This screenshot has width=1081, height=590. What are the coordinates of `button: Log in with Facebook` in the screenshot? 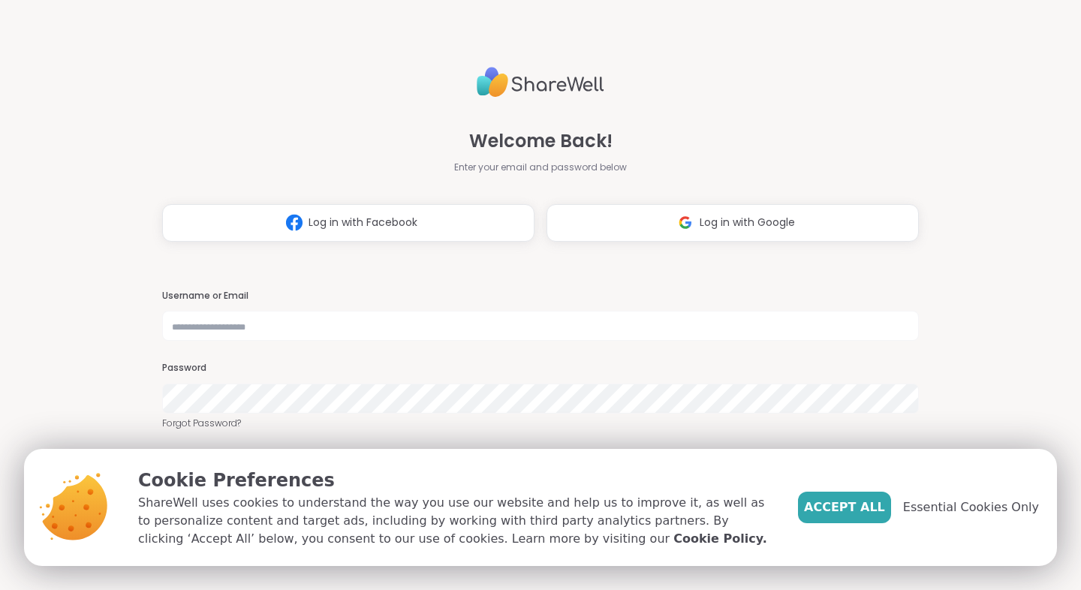 It's located at (348, 223).